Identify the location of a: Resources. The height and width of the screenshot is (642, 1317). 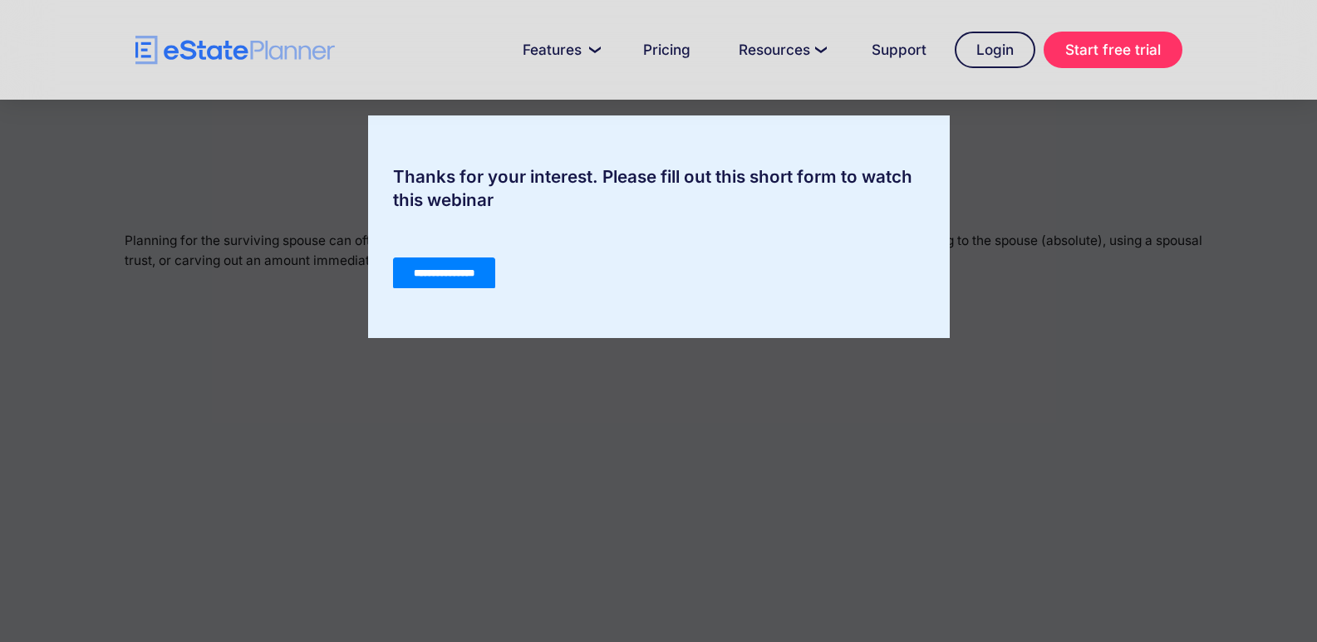
(781, 50).